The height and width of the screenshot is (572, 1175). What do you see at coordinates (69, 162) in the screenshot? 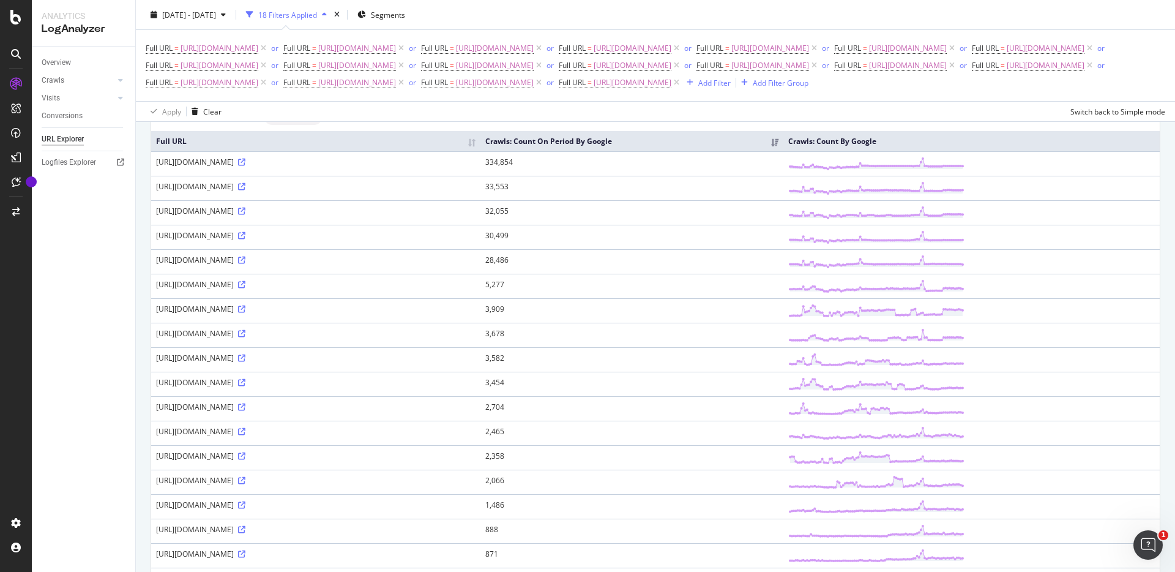
I see `div: Logfiles Explorer` at bounding box center [69, 162].